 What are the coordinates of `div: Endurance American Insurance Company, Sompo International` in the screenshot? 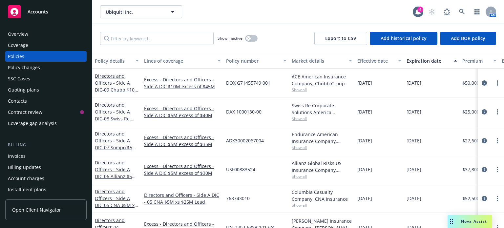 It's located at (322, 138).